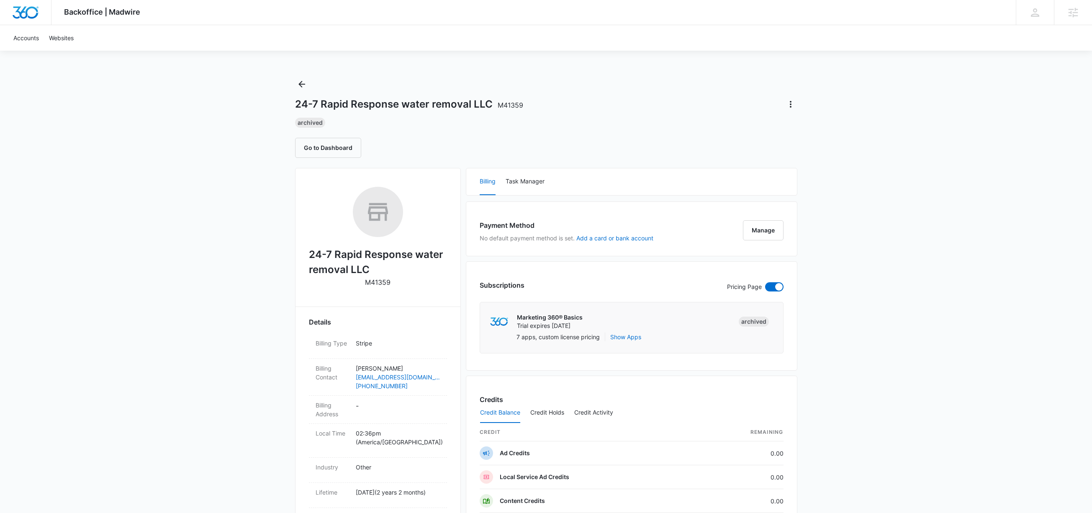 Image resolution: width=1092 pixels, height=513 pixels. I want to click on p: Stripe, so click(398, 343).